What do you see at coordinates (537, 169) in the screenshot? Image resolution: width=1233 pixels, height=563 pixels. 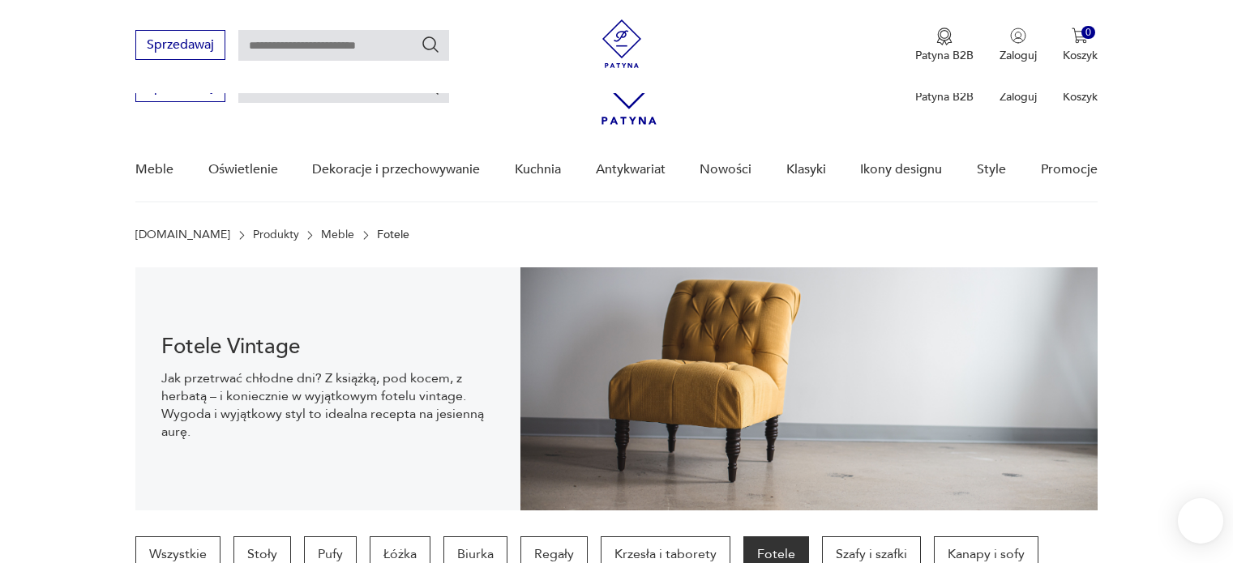 I see `a: Kuchnia` at bounding box center [537, 169].